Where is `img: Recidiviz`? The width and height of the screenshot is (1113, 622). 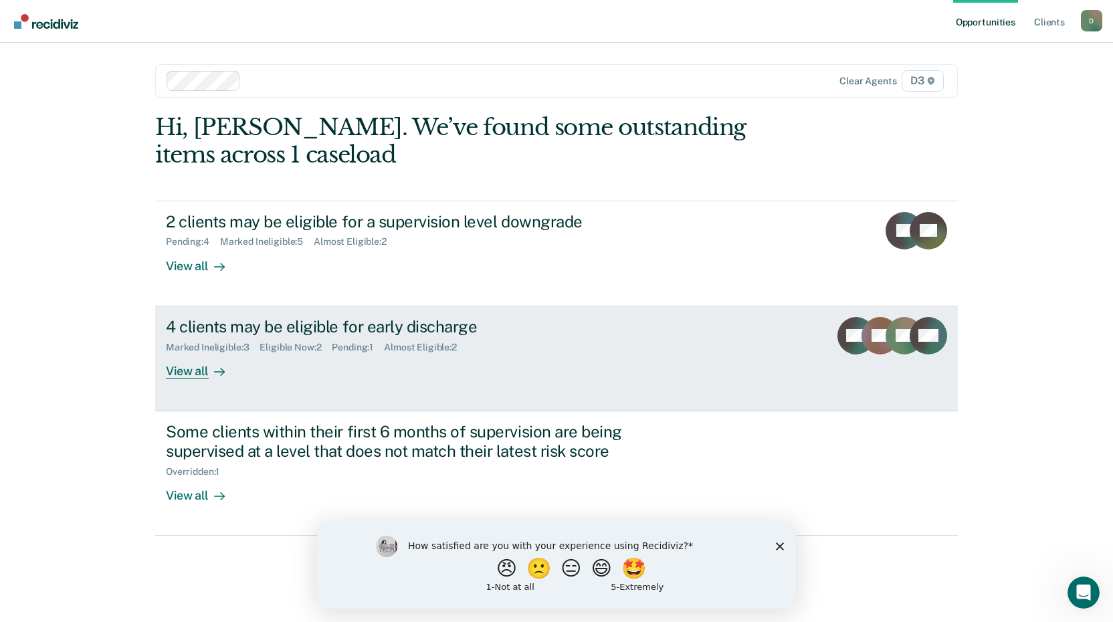
img: Recidiviz is located at coordinates (46, 21).